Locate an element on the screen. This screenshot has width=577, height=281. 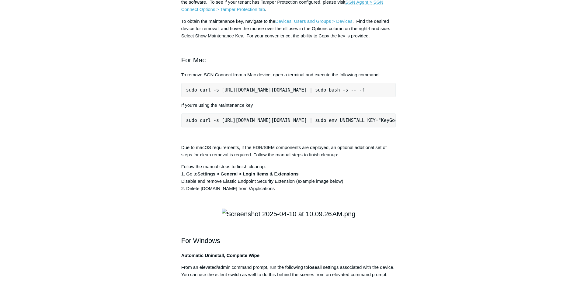
strong: lose is located at coordinates (313, 267).